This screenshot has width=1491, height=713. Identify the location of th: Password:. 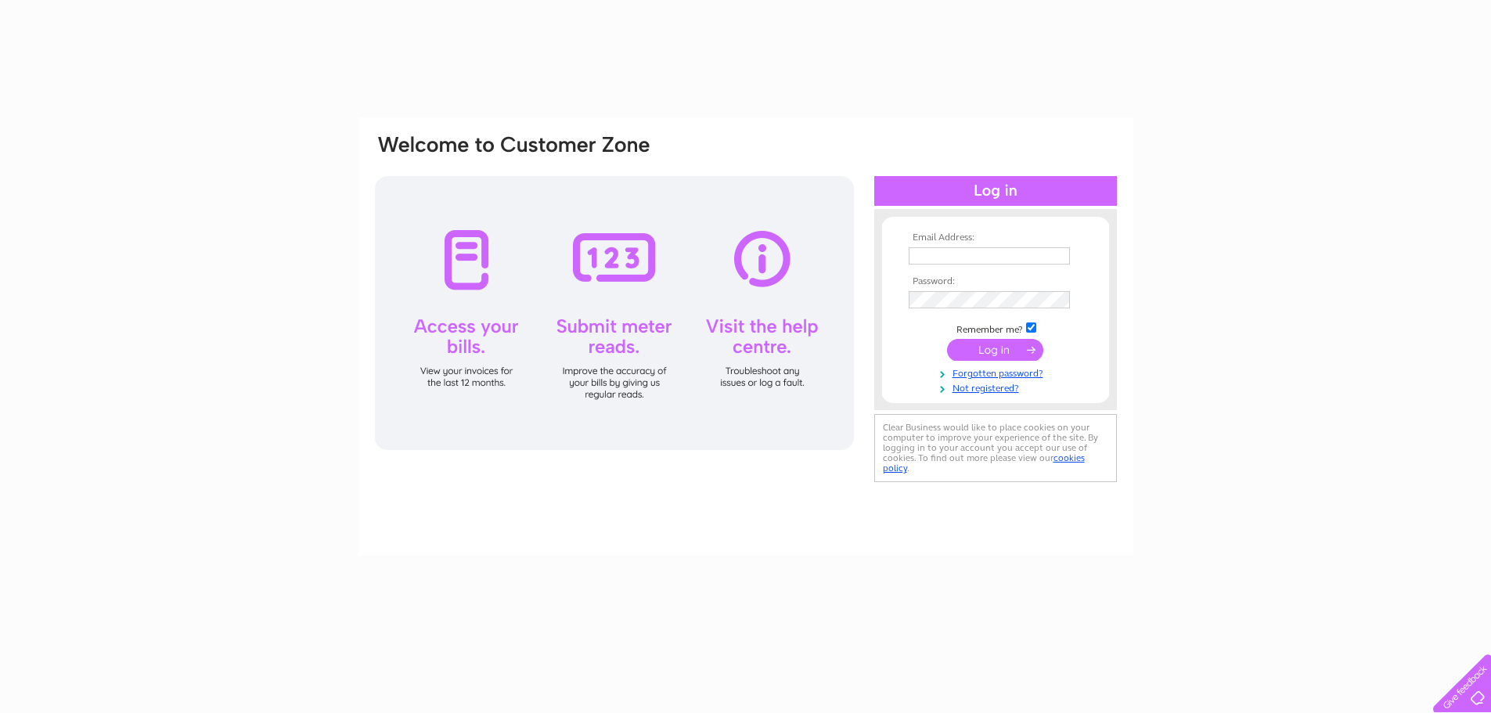
(996, 282).